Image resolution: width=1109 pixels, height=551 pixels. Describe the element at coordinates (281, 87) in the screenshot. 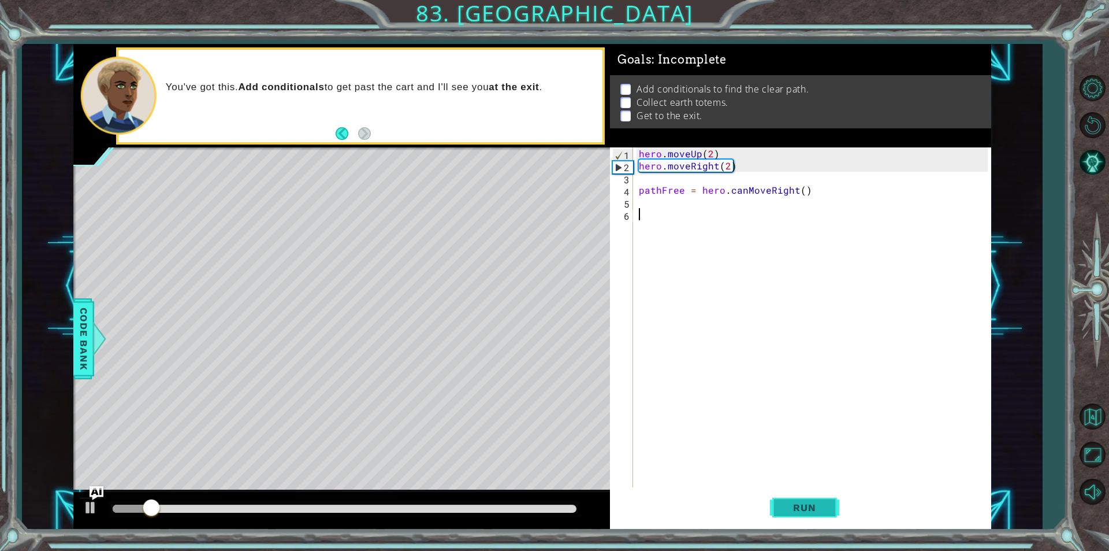

I see `strong: Add conditionals` at that location.